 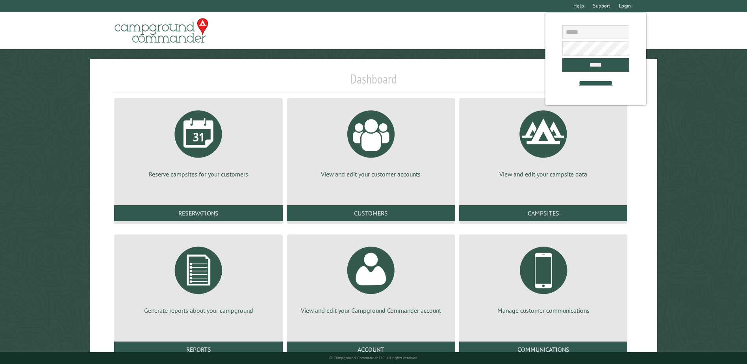 What do you see at coordinates (373, 82) in the screenshot?
I see `h1: Dashboard` at bounding box center [373, 82].